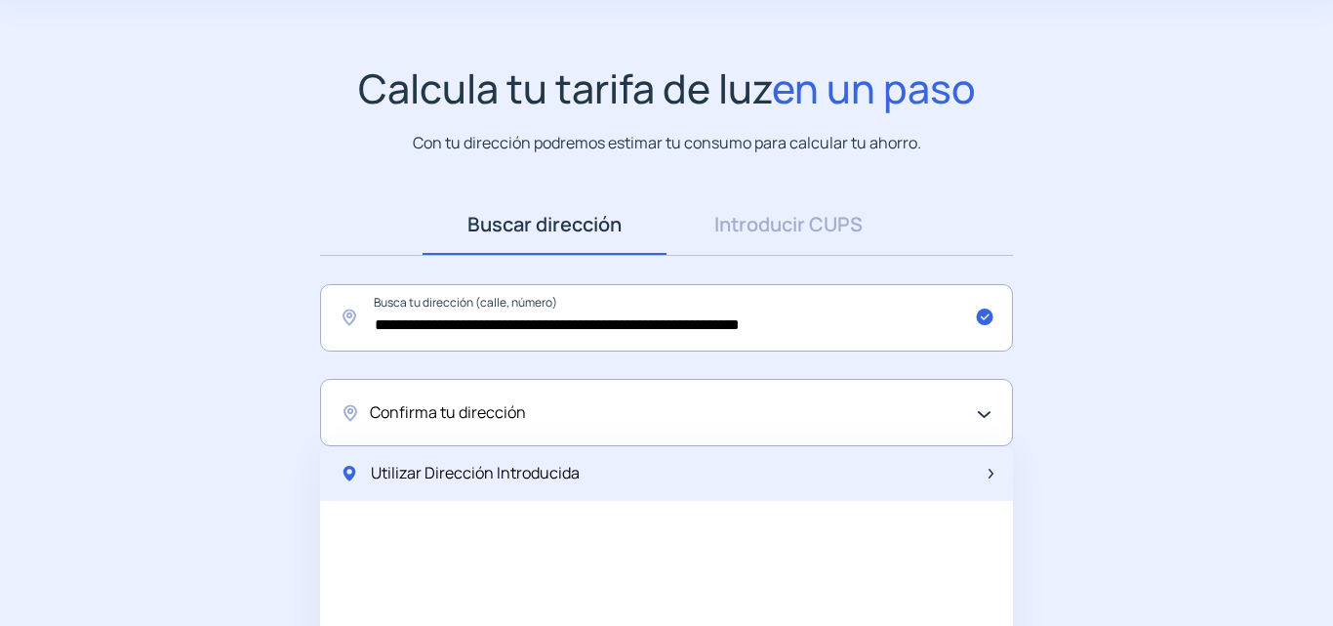 Image resolution: width=1333 pixels, height=626 pixels. What do you see at coordinates (789, 224) in the screenshot?
I see `a: Introducir CUPS` at bounding box center [789, 224].